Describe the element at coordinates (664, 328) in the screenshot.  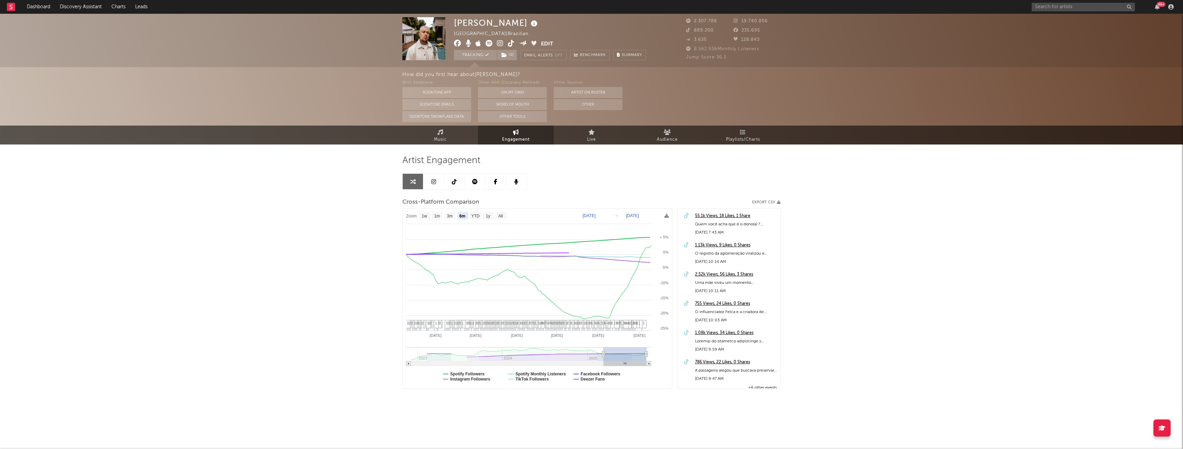
I see `text: -25%` at that location.